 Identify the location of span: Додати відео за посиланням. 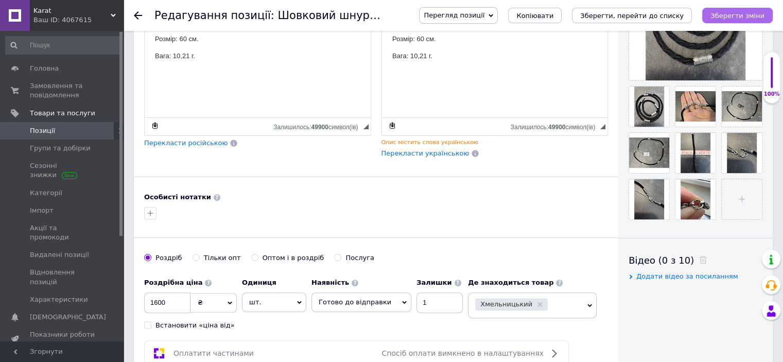
(687, 276).